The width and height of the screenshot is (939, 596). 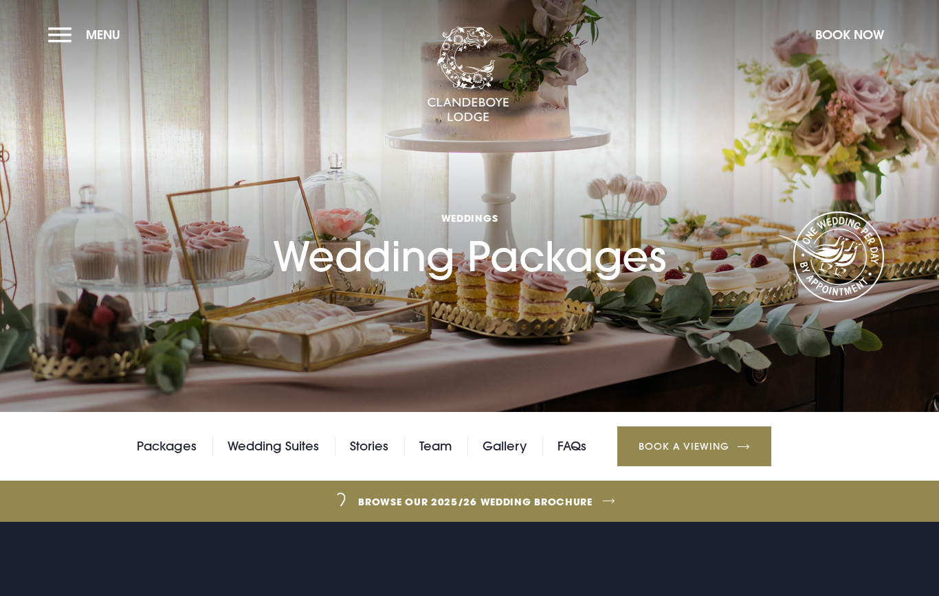 I want to click on a: Team, so click(x=435, y=447).